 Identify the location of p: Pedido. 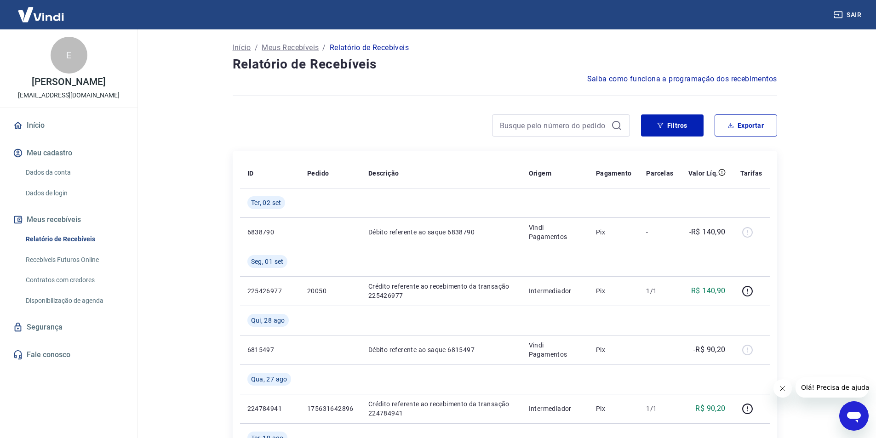
(318, 173).